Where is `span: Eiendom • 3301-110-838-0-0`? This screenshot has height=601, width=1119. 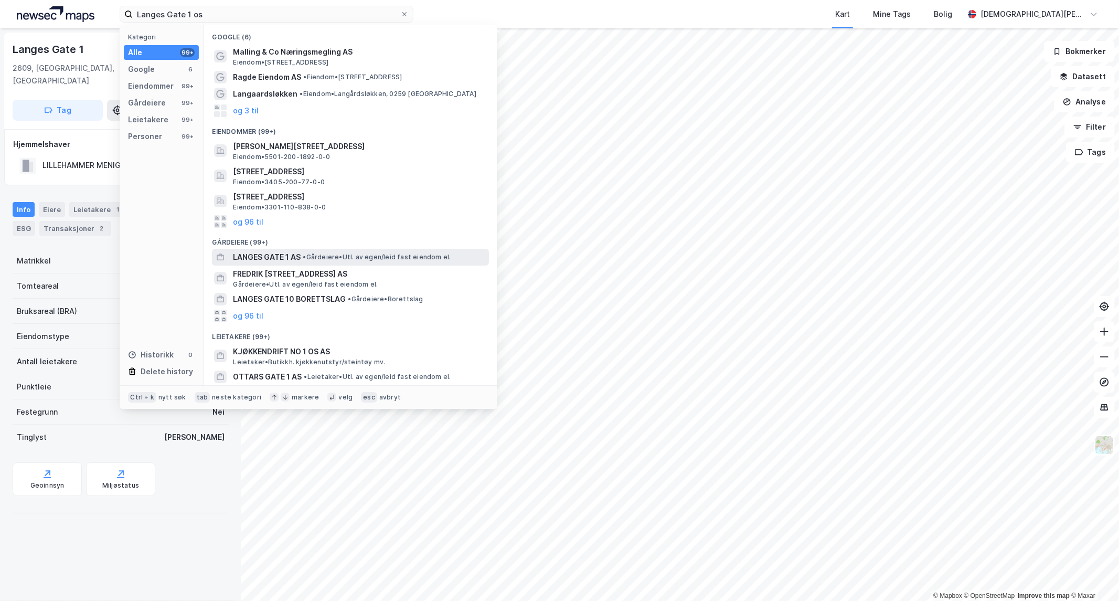
span: Eiendom • 3301-110-838-0-0 is located at coordinates (279, 207).